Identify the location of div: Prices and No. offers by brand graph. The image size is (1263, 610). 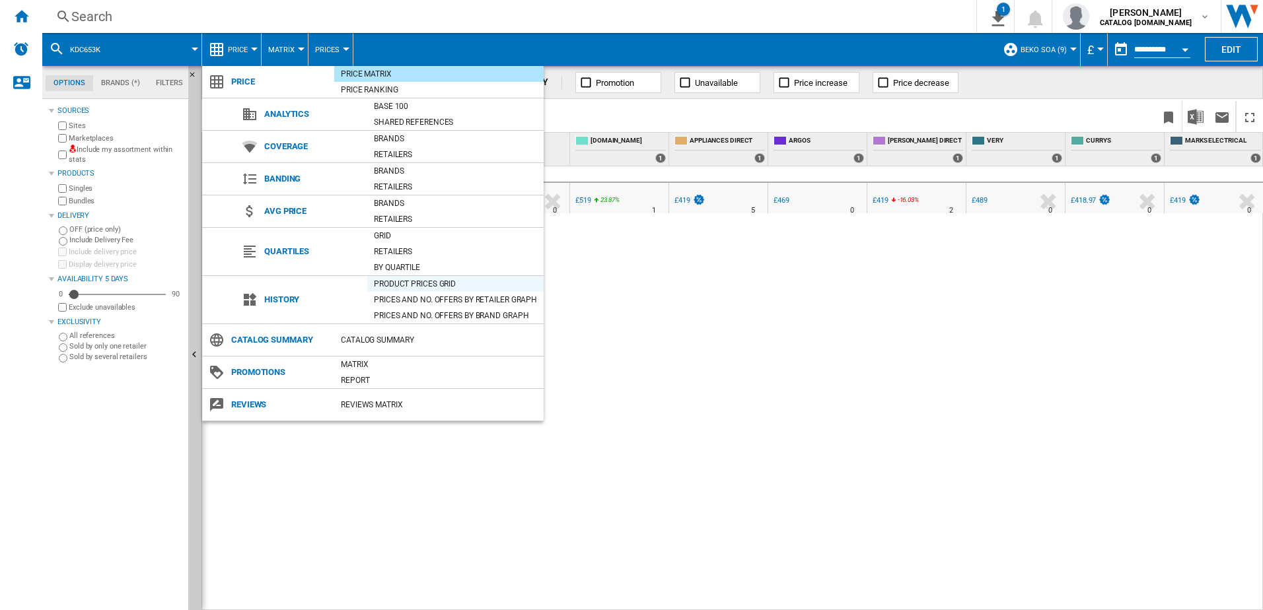
(455, 316).